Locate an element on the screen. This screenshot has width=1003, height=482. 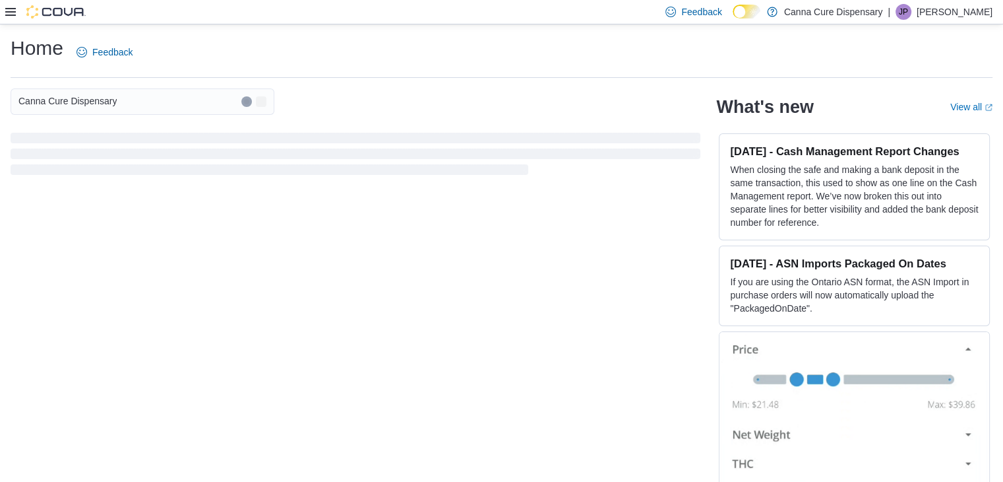
button: Open list of options is located at coordinates (261, 102).